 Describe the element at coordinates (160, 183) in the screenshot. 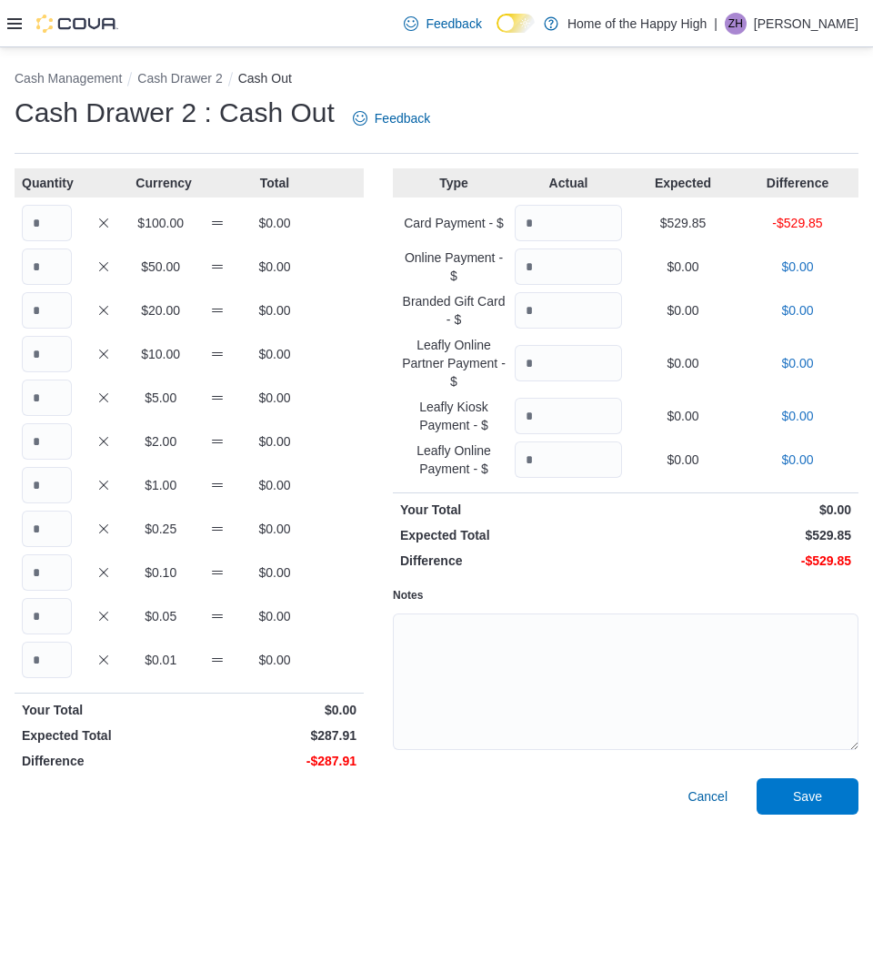

I see `p: Currency` at that location.